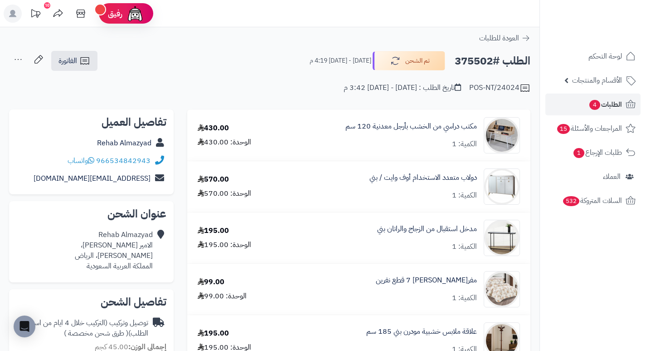 The image size is (646, 351). Describe the element at coordinates (124, 143) in the screenshot. I see `a: Rehab Almazyad` at that location.